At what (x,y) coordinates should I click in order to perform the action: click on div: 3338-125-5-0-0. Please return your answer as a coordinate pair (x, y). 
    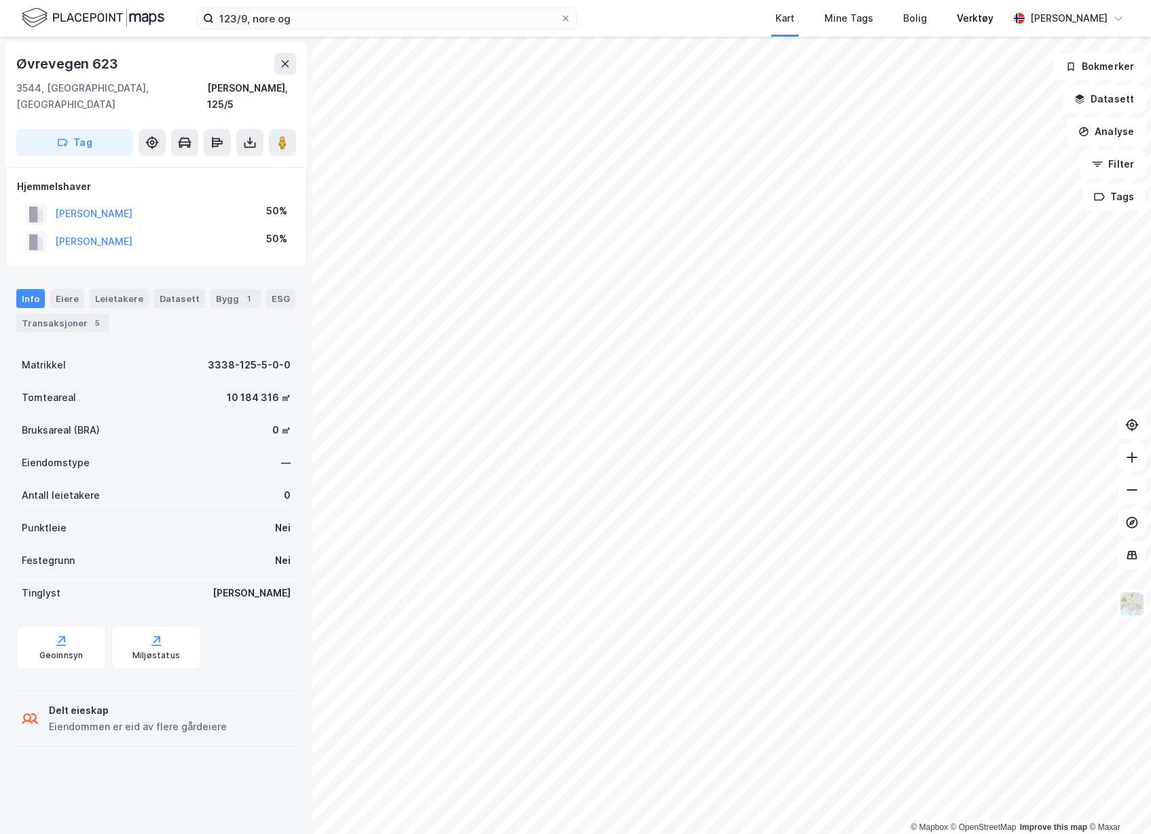
    Looking at the image, I should click on (249, 365).